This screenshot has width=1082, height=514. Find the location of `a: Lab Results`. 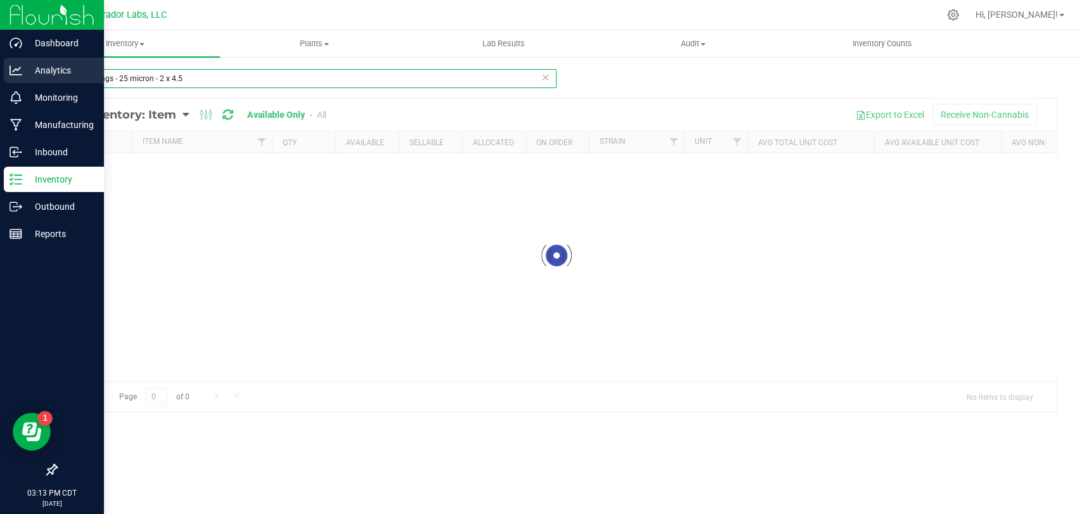

a: Lab Results is located at coordinates (504, 44).